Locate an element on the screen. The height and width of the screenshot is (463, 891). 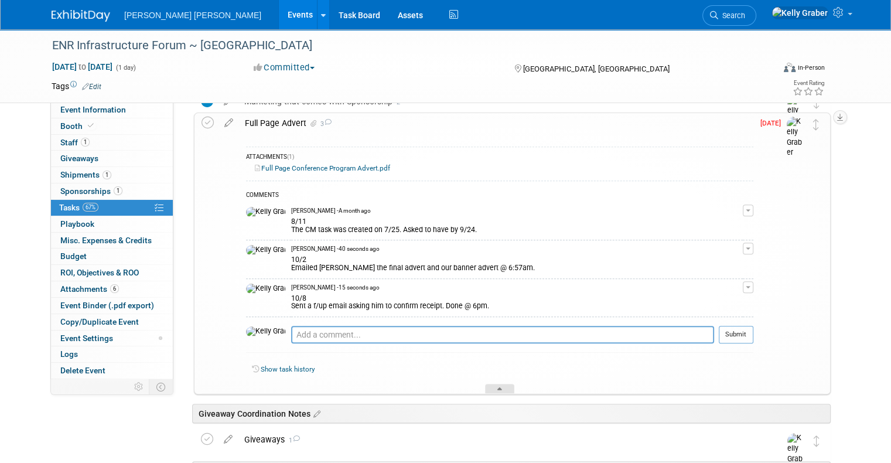
a: Playbook is located at coordinates (112, 224).